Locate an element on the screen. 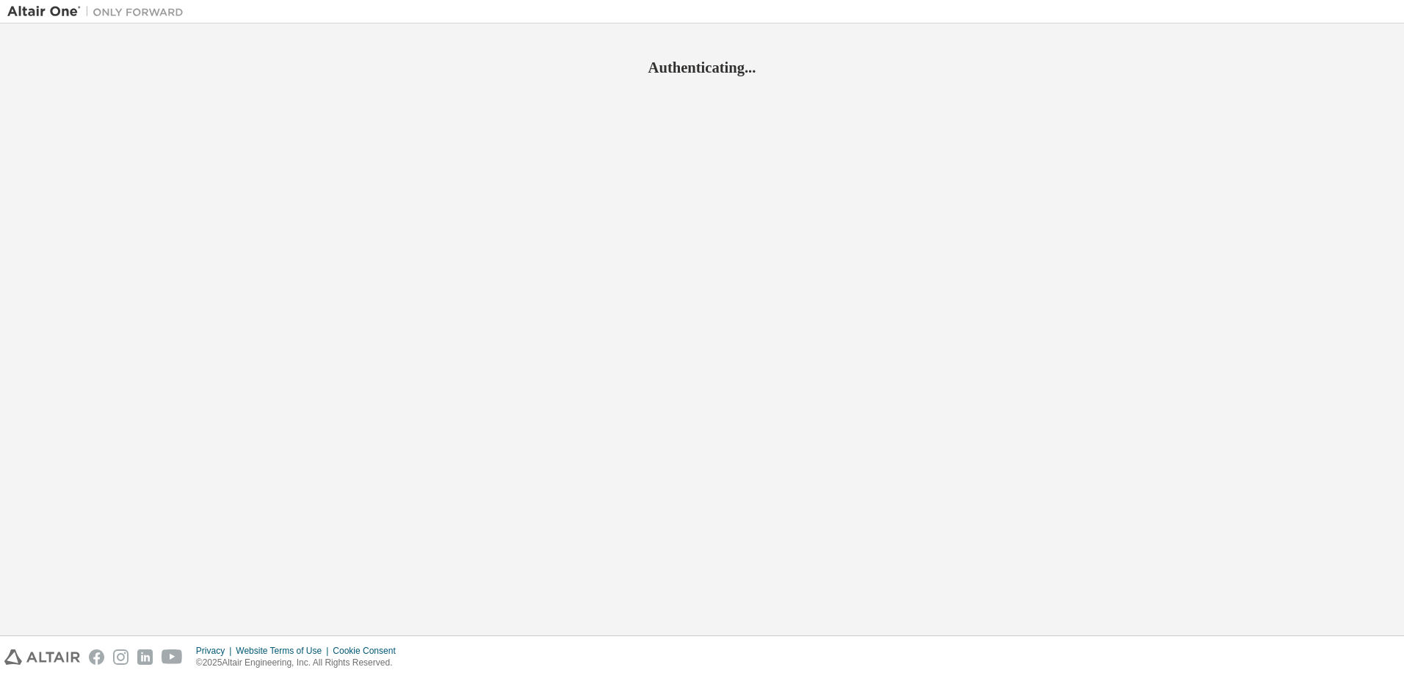  img: facebook.svg is located at coordinates (96, 657).